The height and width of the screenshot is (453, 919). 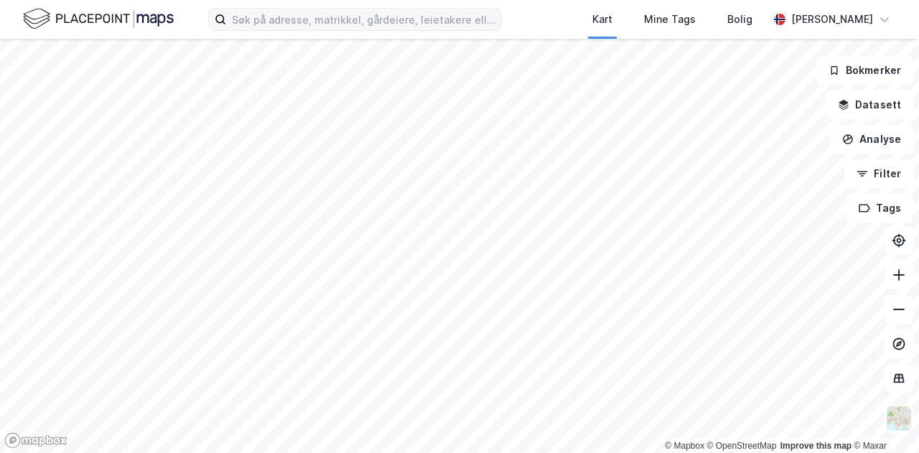 What do you see at coordinates (670, 19) in the screenshot?
I see `div: Mine Tags` at bounding box center [670, 19].